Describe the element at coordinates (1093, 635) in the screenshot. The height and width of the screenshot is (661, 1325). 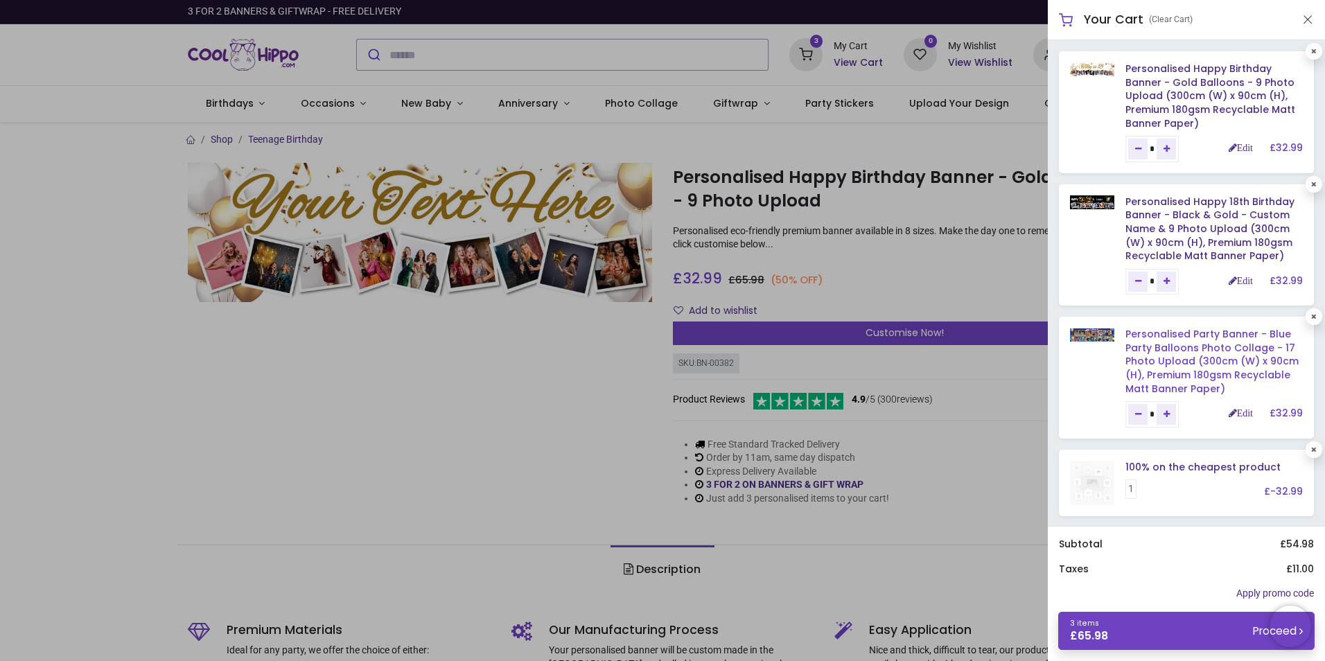
I see `span: 65.98` at that location.